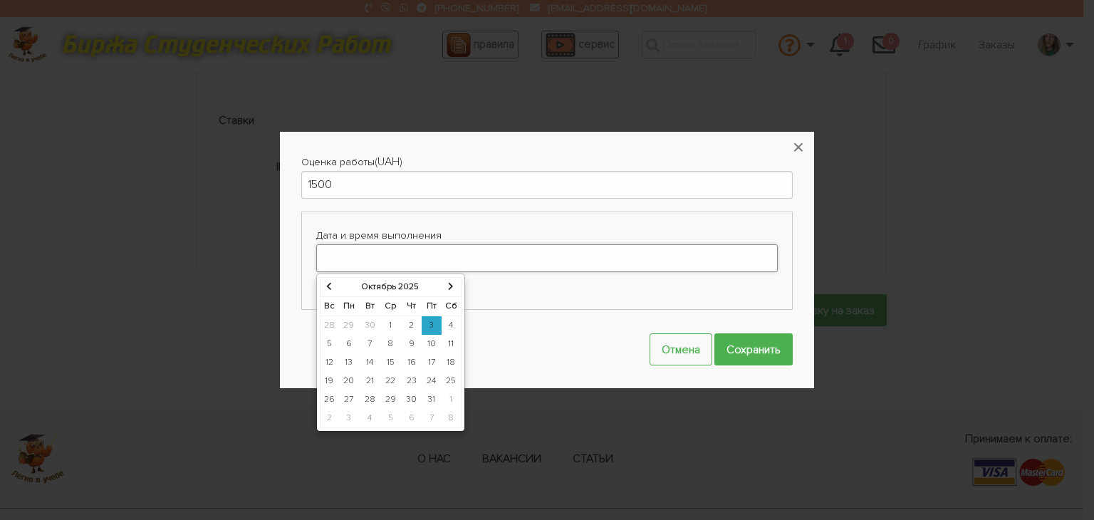  I want to click on button: Отмена, so click(681, 349).